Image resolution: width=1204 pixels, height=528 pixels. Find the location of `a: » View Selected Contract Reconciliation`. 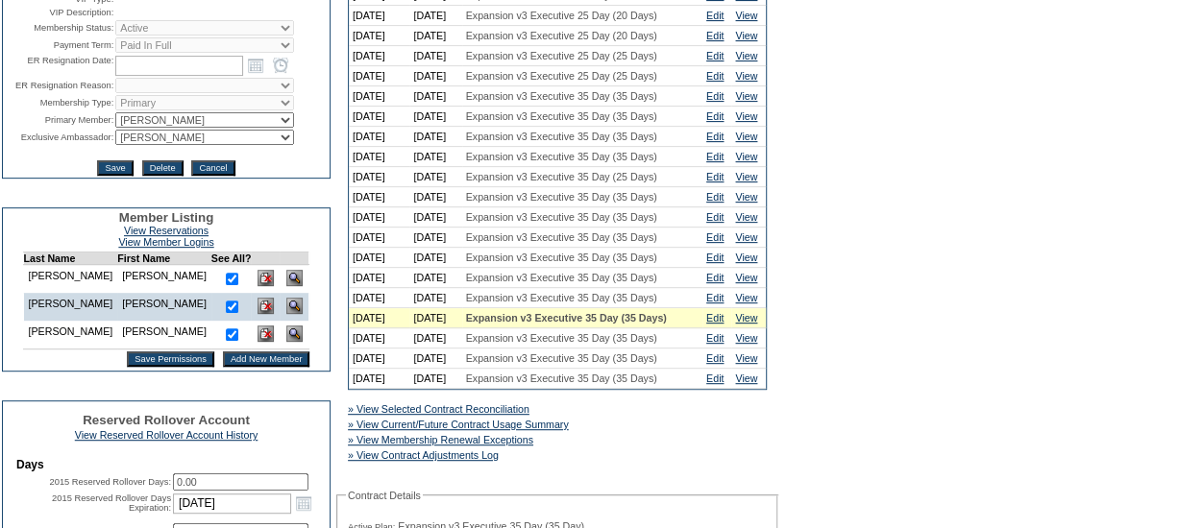

a: » View Selected Contract Reconciliation is located at coordinates (438, 409).